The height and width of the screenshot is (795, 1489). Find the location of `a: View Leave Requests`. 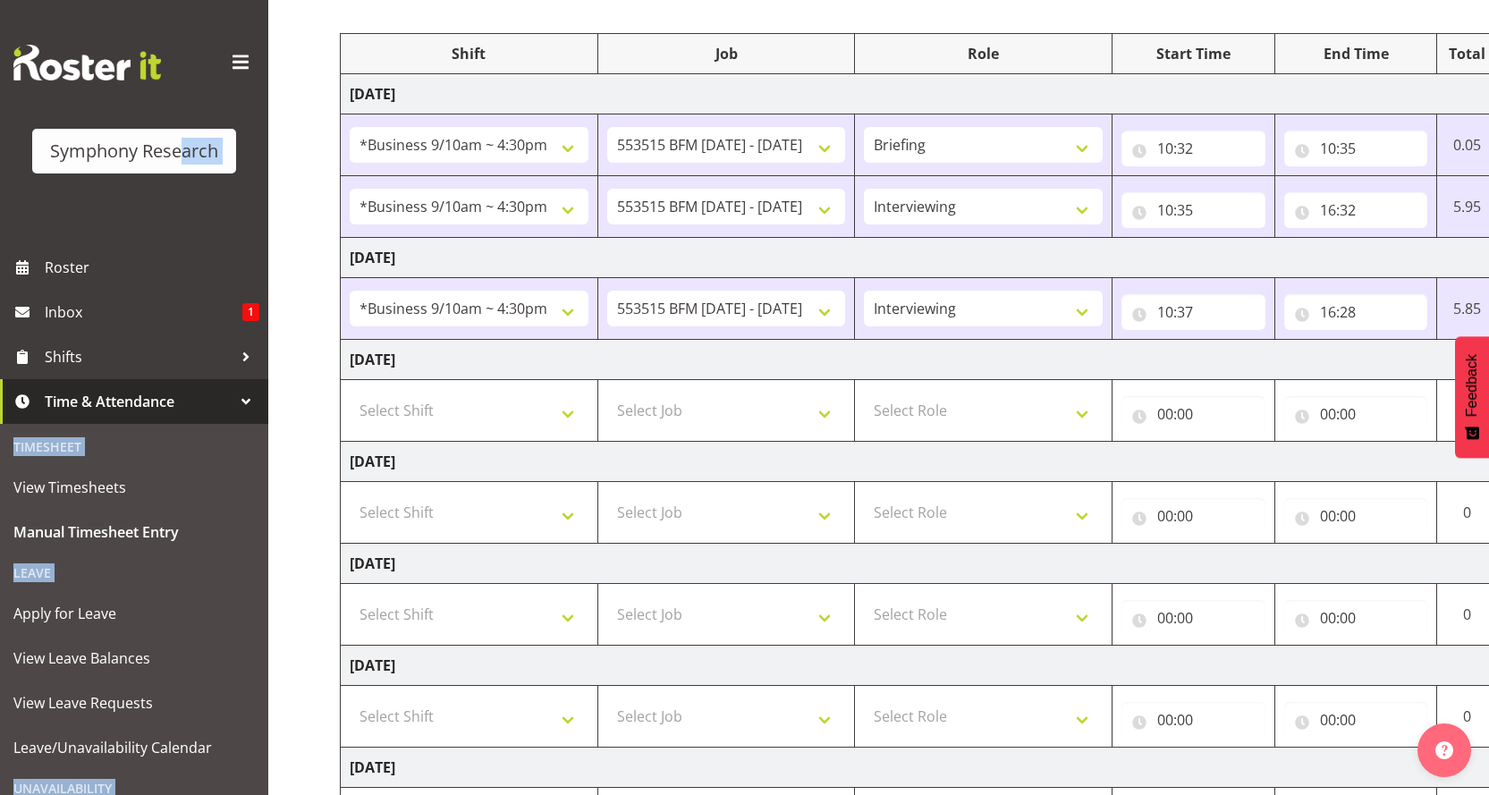

a: View Leave Requests is located at coordinates (134, 703).